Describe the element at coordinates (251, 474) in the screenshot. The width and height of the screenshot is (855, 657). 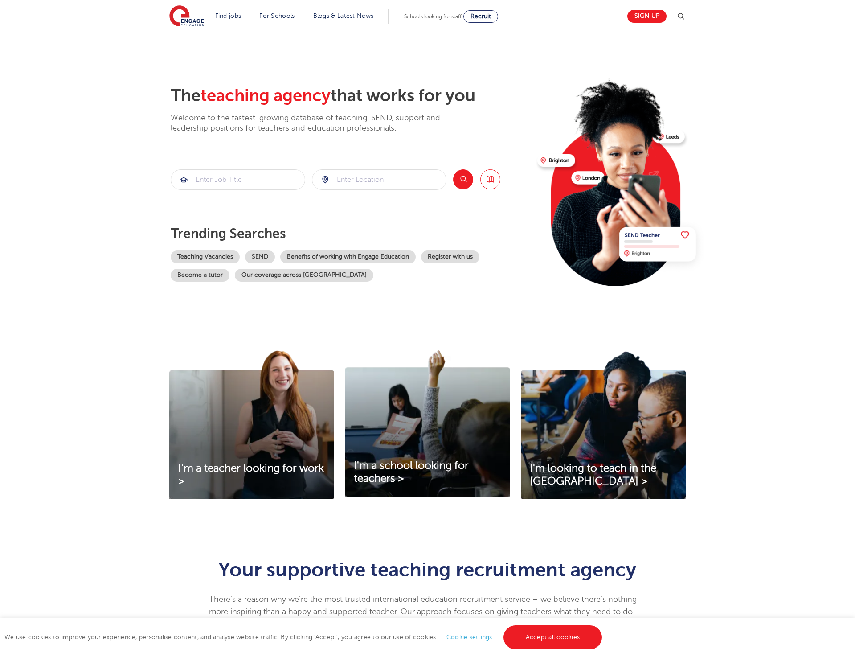
I see `span: I'm a teacher looking for work >` at that location.